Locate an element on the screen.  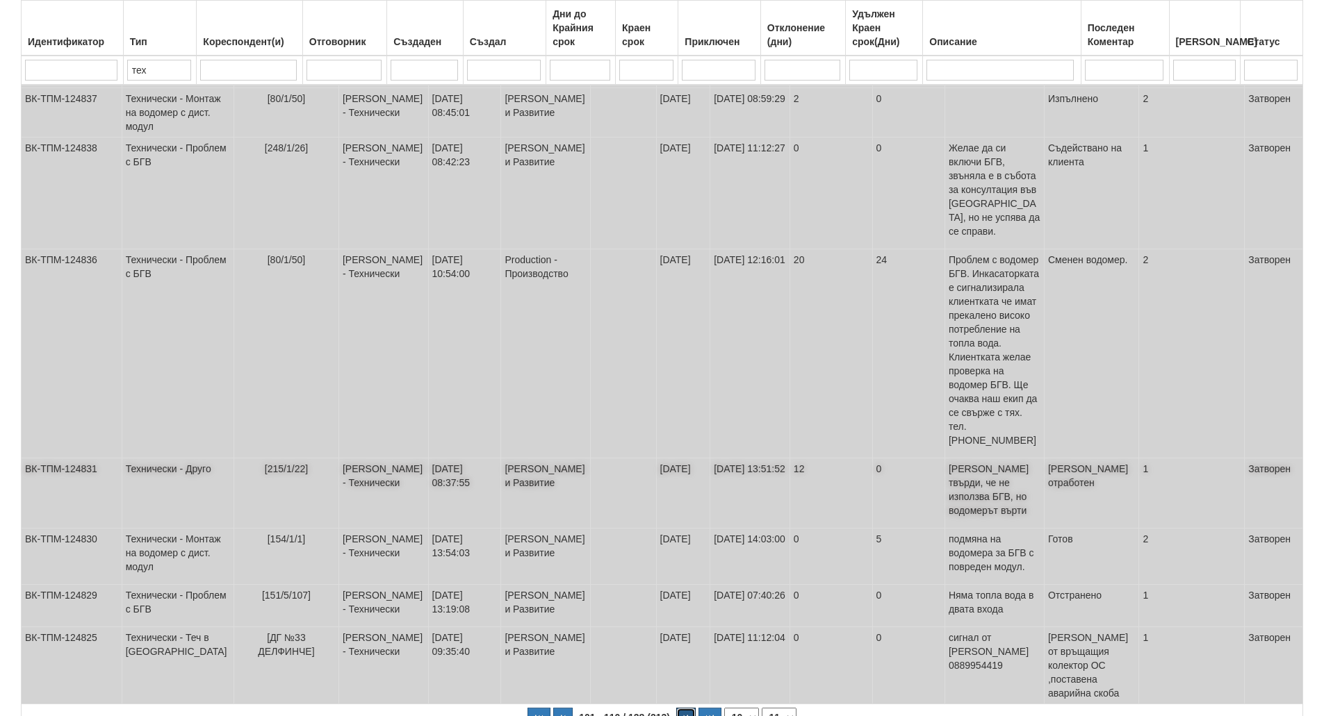
td: 24 is located at coordinates (908, 354).